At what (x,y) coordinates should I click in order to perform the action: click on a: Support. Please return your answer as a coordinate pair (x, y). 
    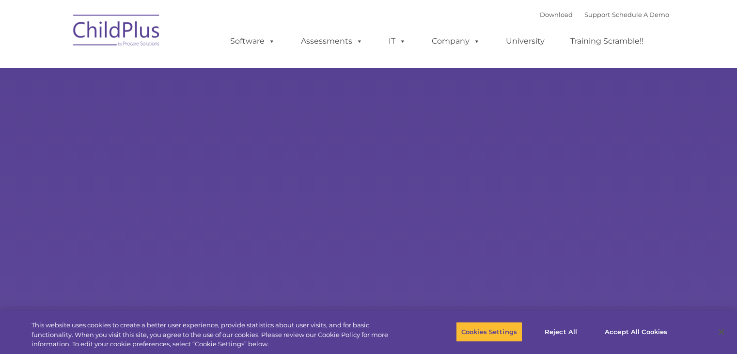
    Looking at the image, I should click on (597, 15).